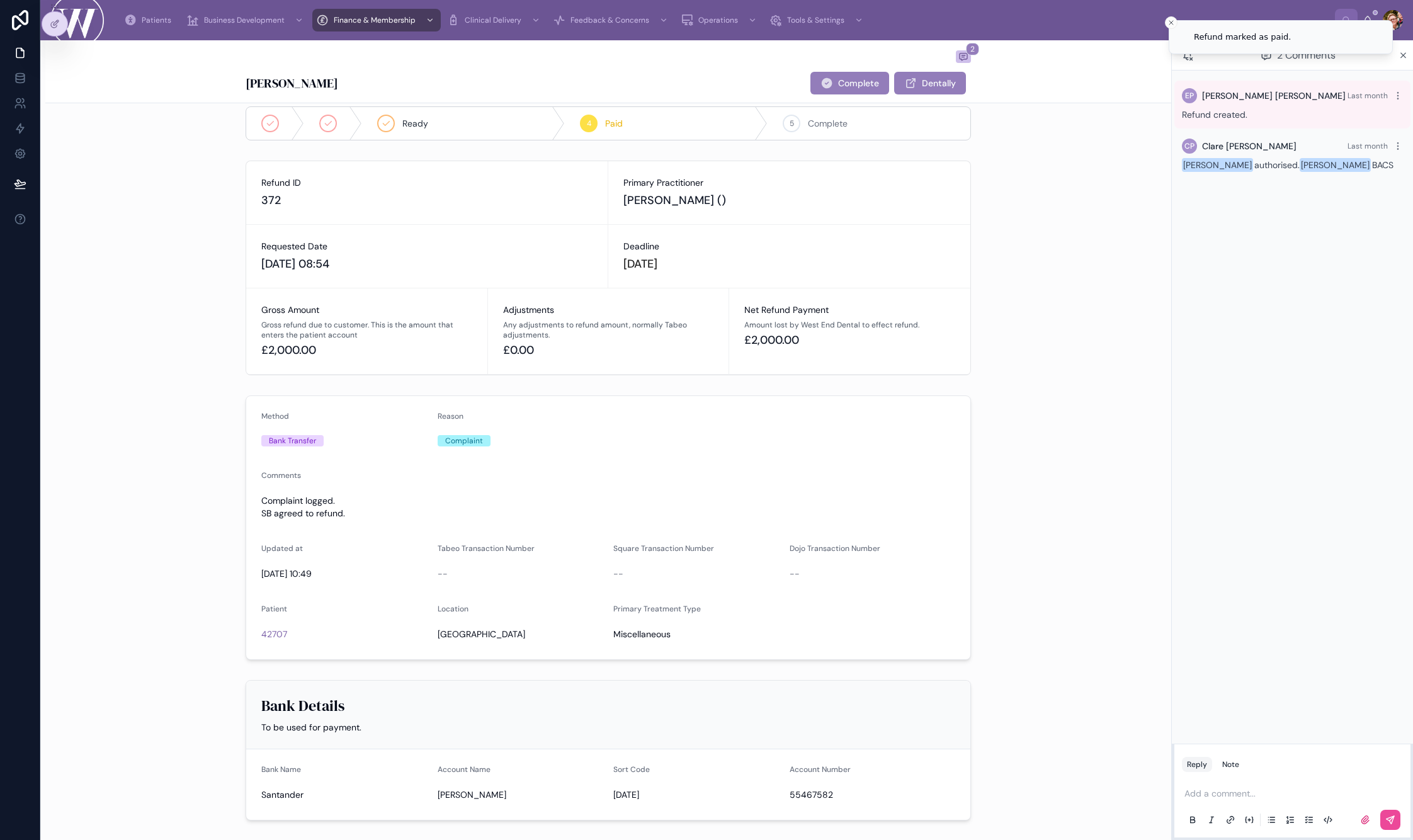 The width and height of the screenshot is (1413, 840). I want to click on span: Account Name, so click(464, 770).